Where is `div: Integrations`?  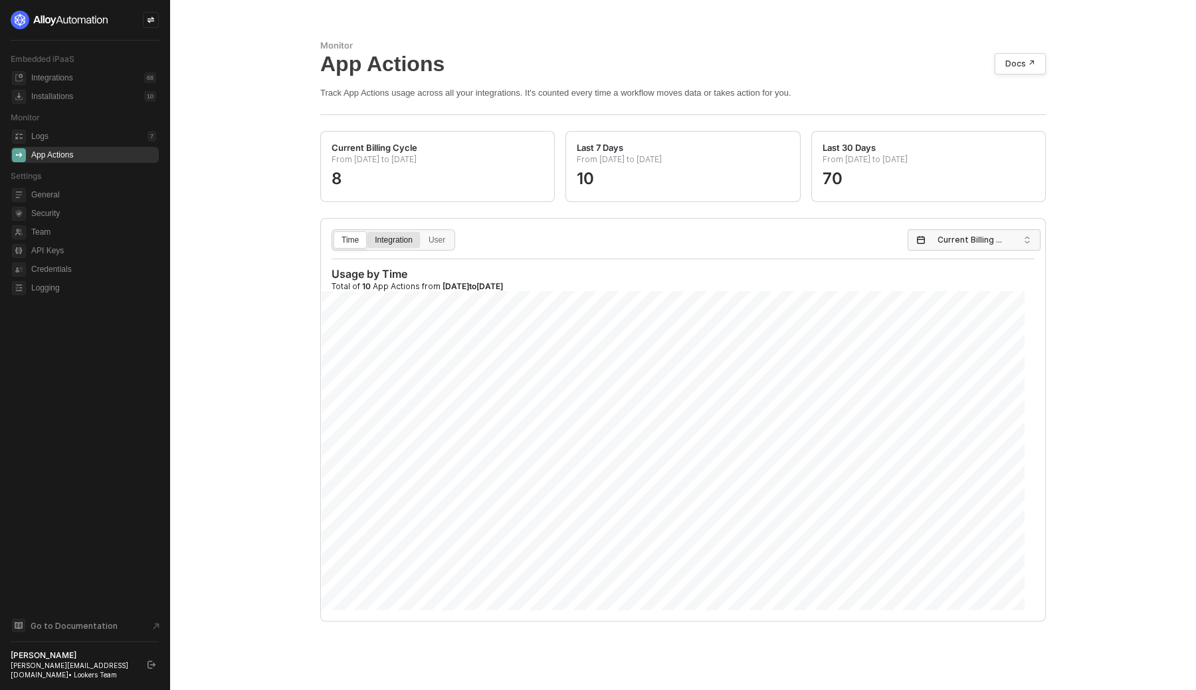
div: Integrations is located at coordinates (52, 78).